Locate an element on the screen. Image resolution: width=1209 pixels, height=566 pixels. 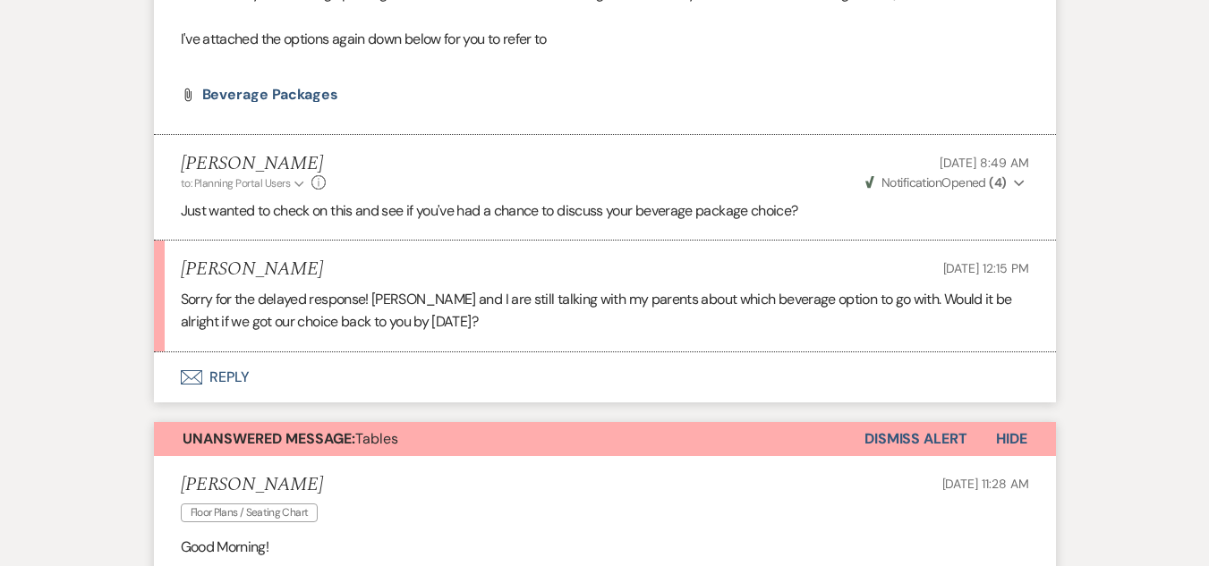
strong: Unanswered Message: is located at coordinates (268, 438).